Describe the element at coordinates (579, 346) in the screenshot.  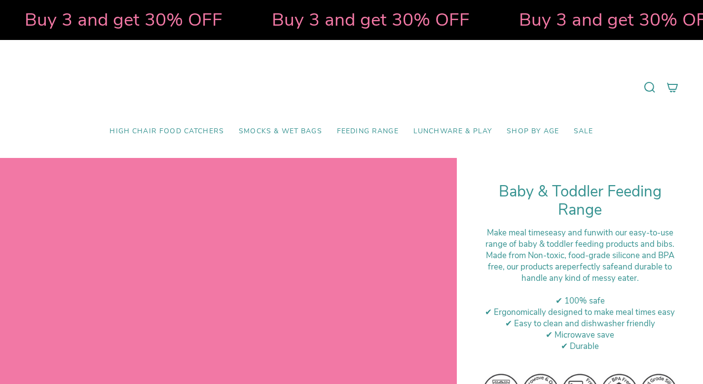
I see `div: ✔ Durable` at that location.